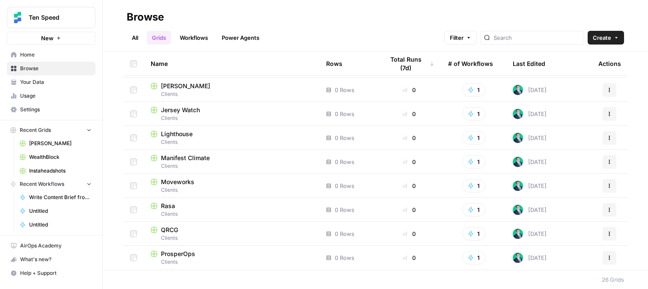 This screenshot has height=289, width=648. What do you see at coordinates (54, 18) in the screenshot?
I see `span: Ten Speed` at bounding box center [54, 18].